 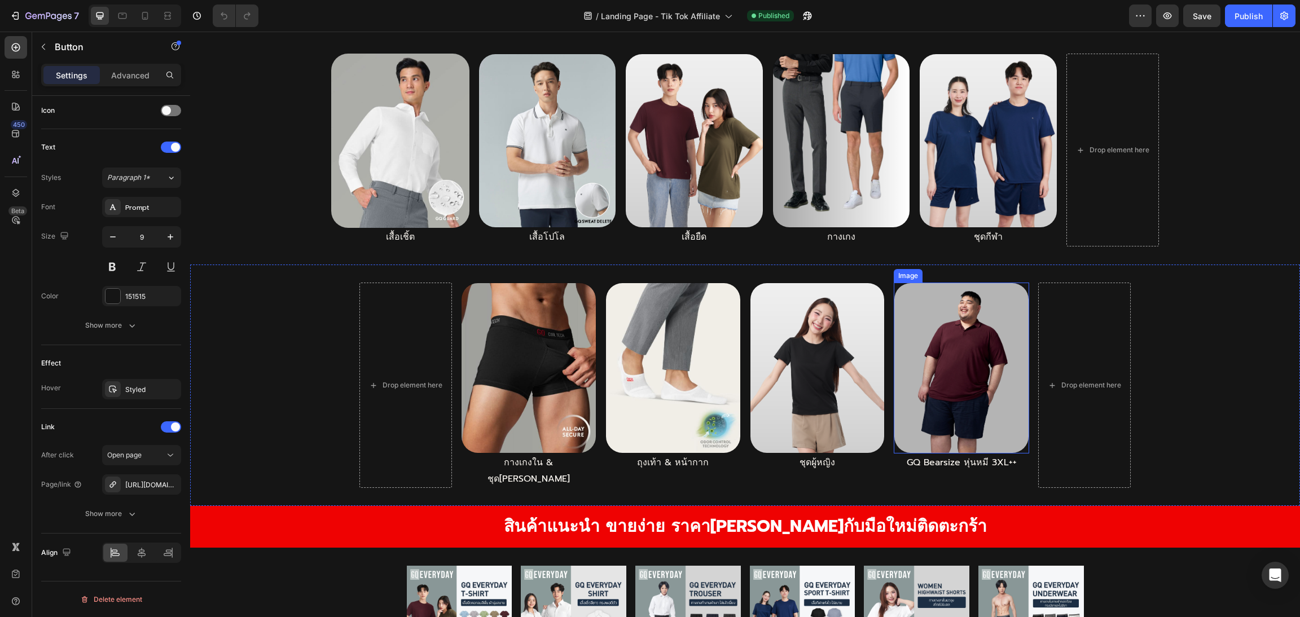 What do you see at coordinates (628, 440) in the screenshot?
I see `p: ชุดผู้หญิง` at bounding box center [628, 440].